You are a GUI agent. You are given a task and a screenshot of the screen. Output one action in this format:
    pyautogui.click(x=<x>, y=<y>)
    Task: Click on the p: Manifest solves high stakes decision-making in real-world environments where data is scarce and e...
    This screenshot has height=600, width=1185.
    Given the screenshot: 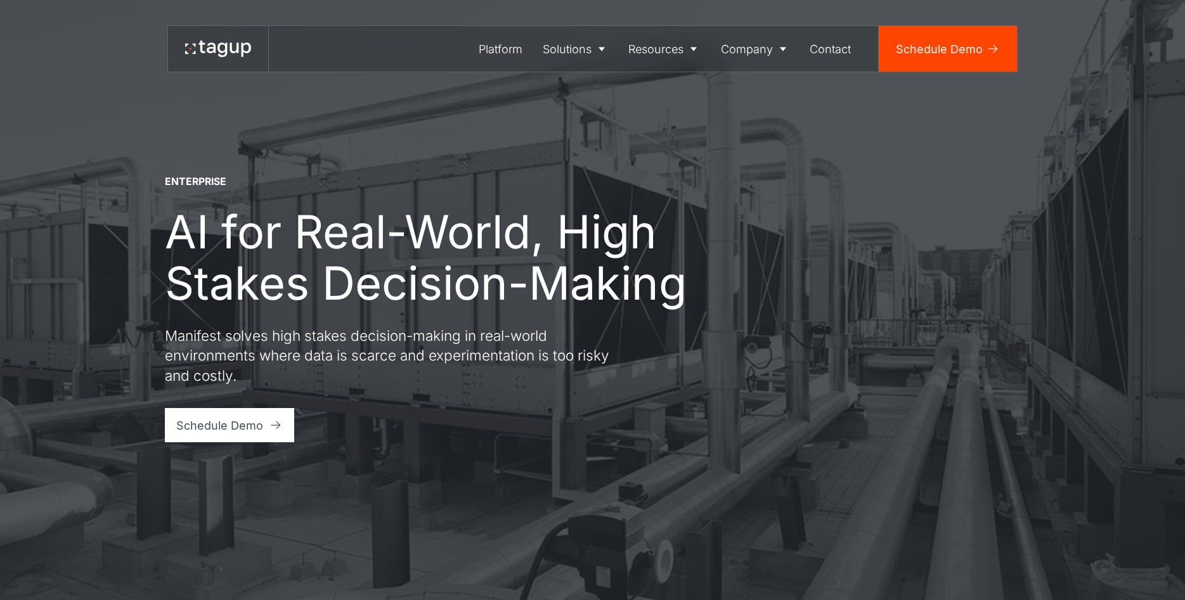 What is the action you would take?
    pyautogui.click(x=393, y=356)
    